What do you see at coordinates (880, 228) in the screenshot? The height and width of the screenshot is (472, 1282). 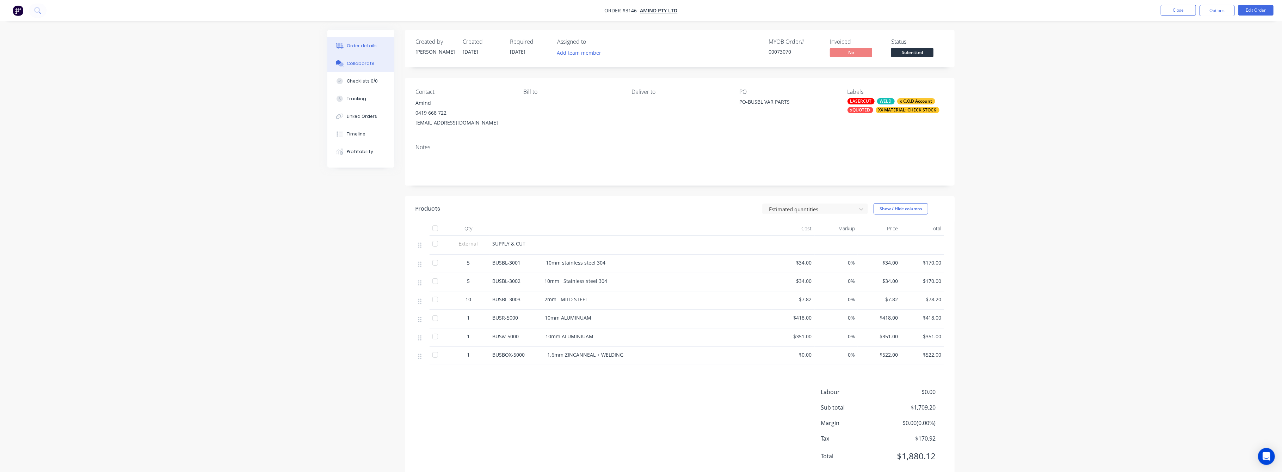 I see `div: Price` at bounding box center [880, 228].